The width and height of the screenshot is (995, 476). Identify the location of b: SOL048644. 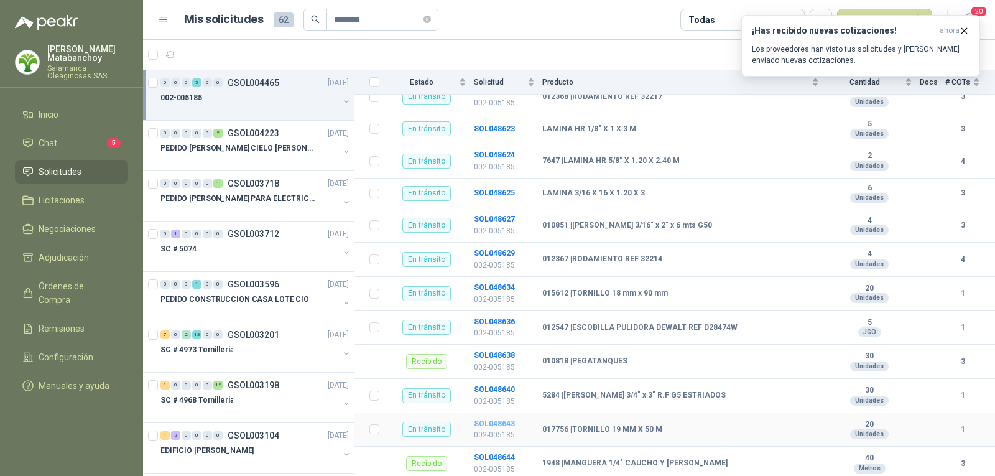
(495, 457).